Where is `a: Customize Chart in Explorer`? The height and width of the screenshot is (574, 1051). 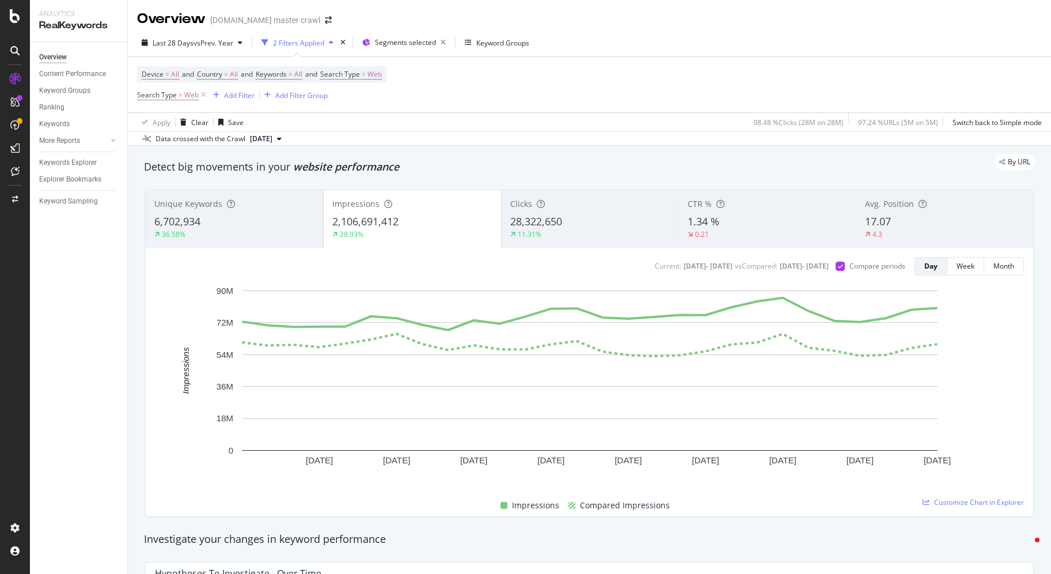 a: Customize Chart in Explorer is located at coordinates (974, 502).